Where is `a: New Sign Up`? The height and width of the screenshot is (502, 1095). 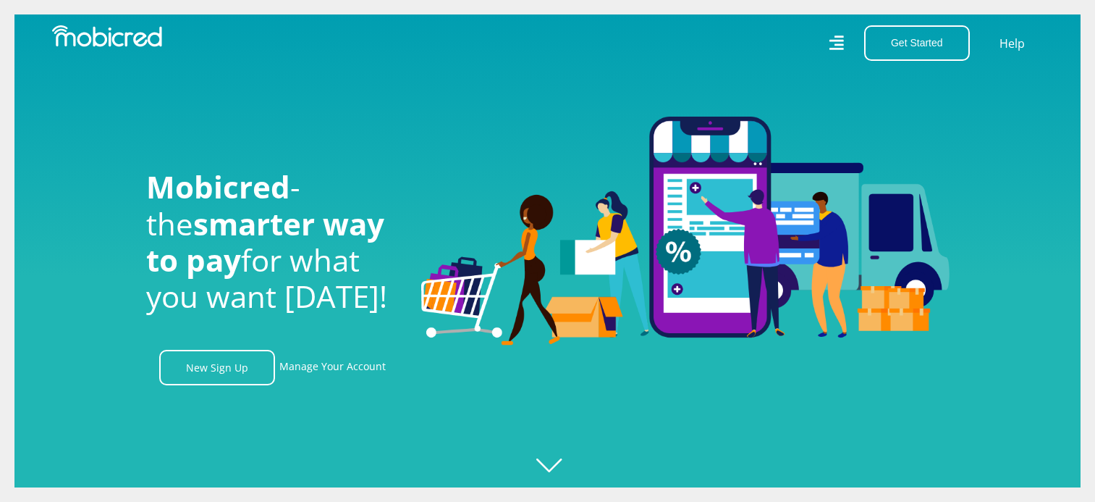 a: New Sign Up is located at coordinates (217, 367).